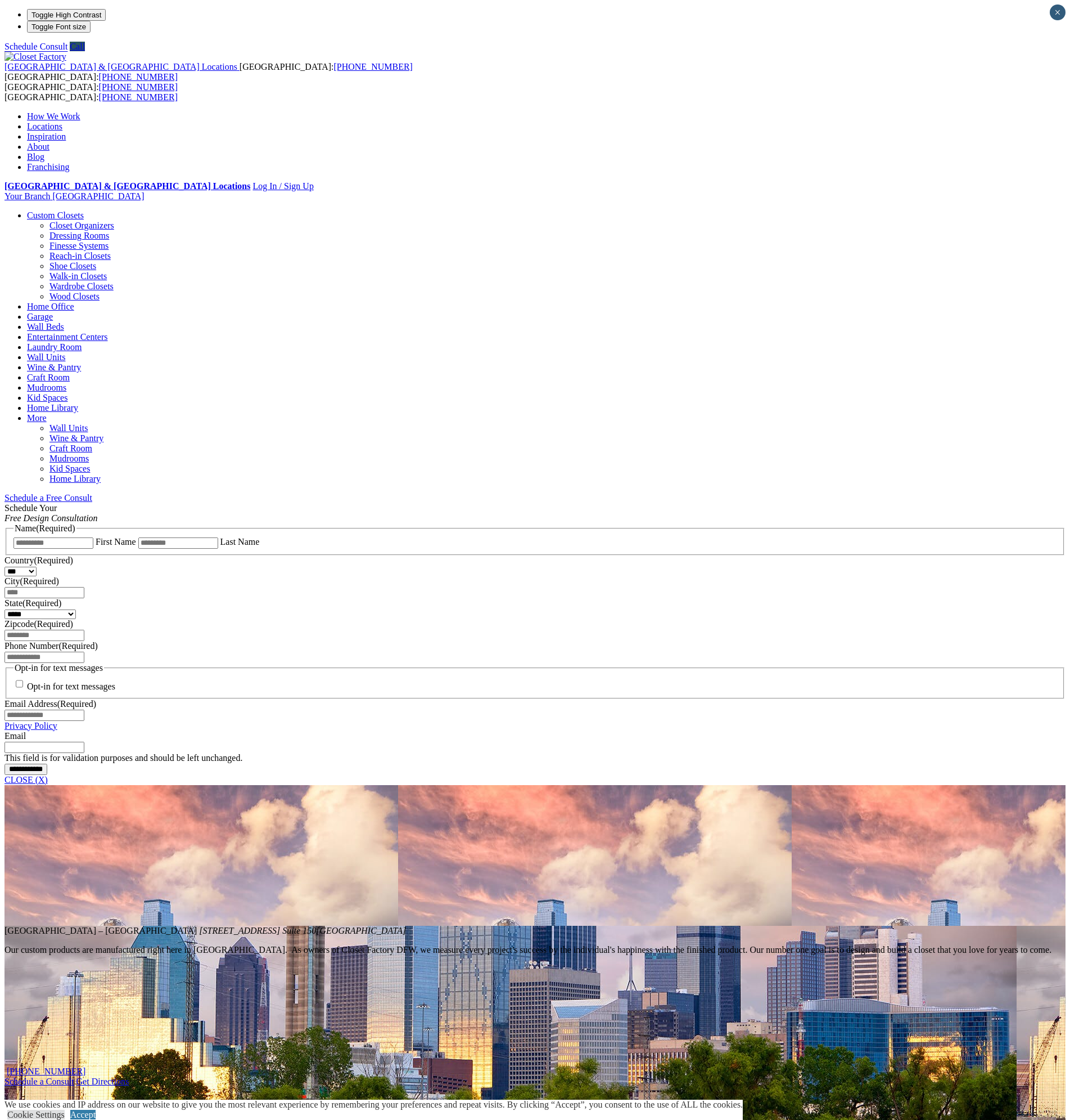 The height and width of the screenshot is (1120, 1070). I want to click on label: Email Address, so click(50, 704).